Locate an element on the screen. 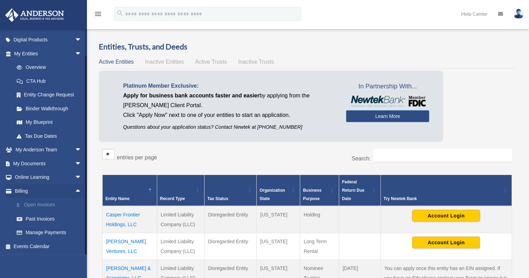 The width and height of the screenshot is (529, 278). span: Inactive Entities is located at coordinates (164, 62).